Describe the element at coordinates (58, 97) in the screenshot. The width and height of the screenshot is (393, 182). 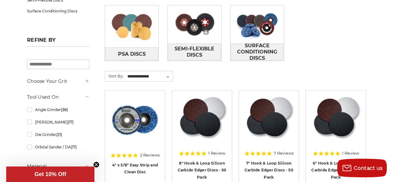
I see `h5: Tool Used On` at that location.